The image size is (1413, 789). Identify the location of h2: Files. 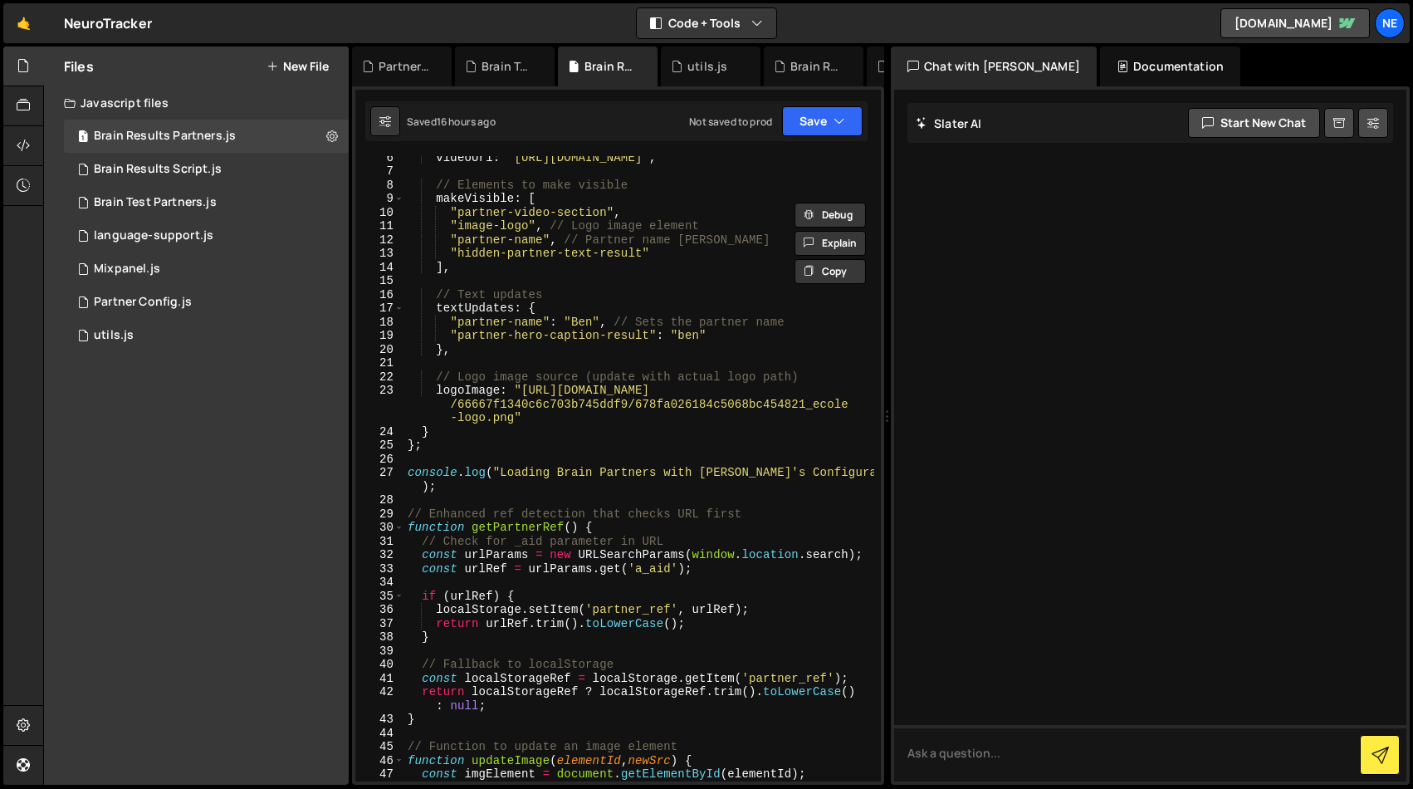
(79, 66).